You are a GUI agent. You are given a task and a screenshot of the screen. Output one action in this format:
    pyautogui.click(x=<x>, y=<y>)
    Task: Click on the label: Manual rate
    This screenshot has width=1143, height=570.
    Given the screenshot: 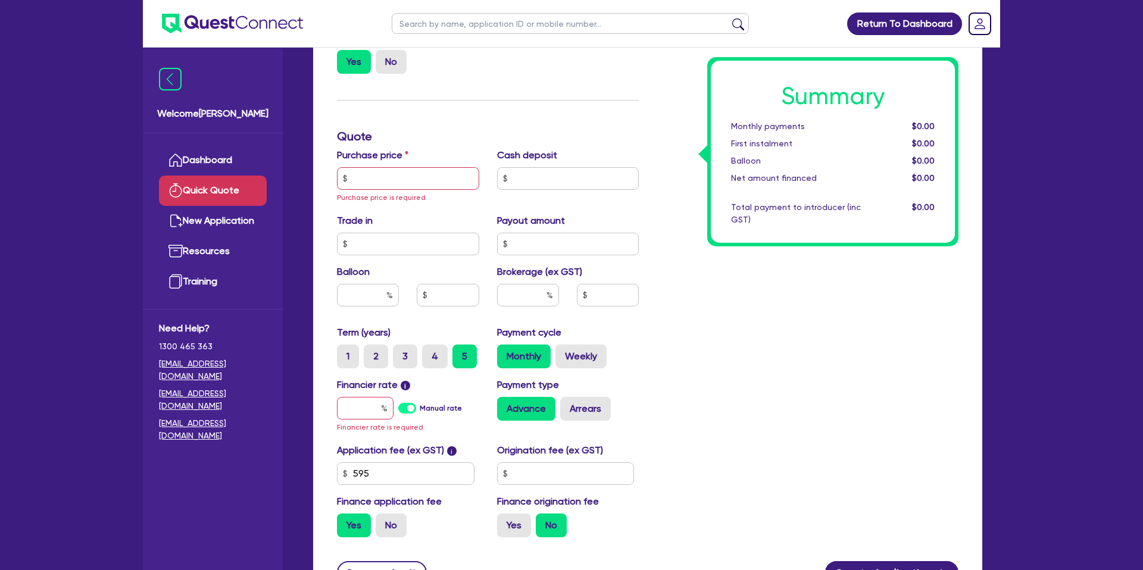 What is the action you would take?
    pyautogui.click(x=440, y=408)
    